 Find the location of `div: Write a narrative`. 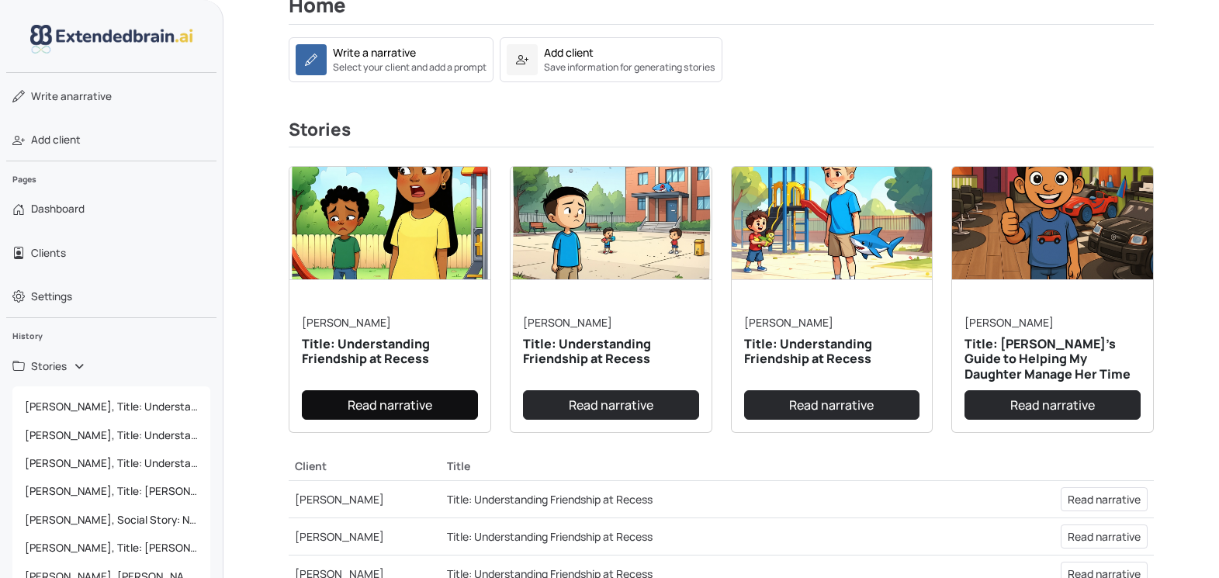

div: Write a narrative is located at coordinates (374, 52).